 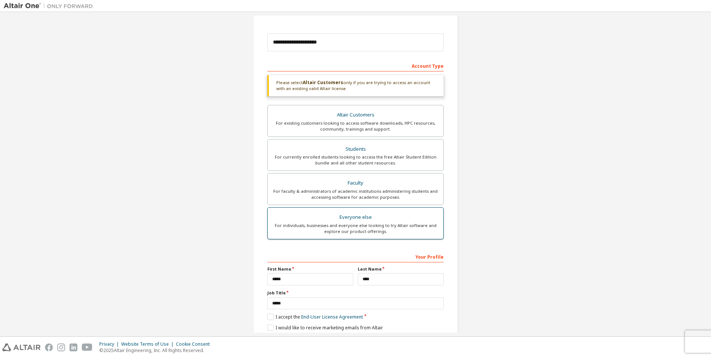 I want to click on a: End-User License Agreement, so click(x=332, y=317).